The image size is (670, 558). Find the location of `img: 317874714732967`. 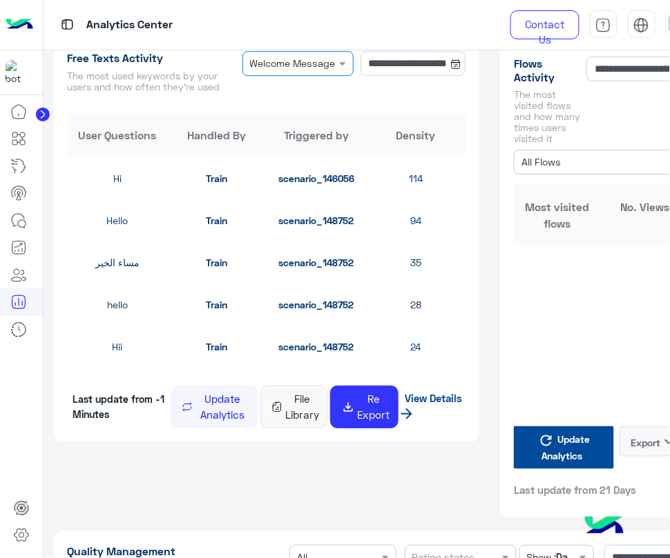

img: 317874714732967 is located at coordinates (18, 72).